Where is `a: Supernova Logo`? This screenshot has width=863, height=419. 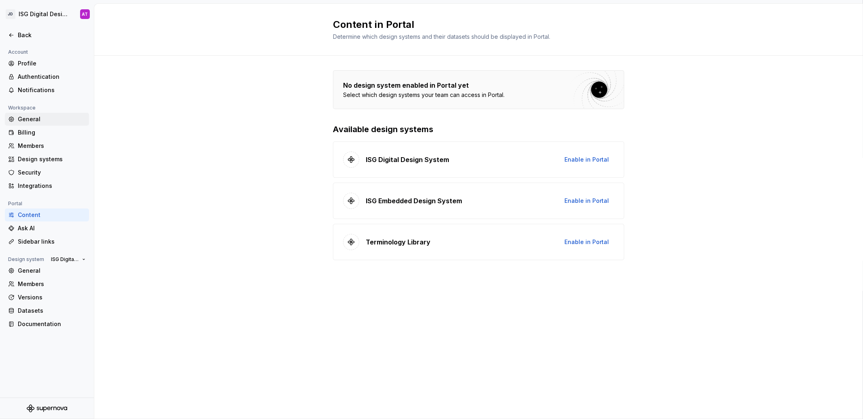
a: Supernova Logo is located at coordinates (47, 409).